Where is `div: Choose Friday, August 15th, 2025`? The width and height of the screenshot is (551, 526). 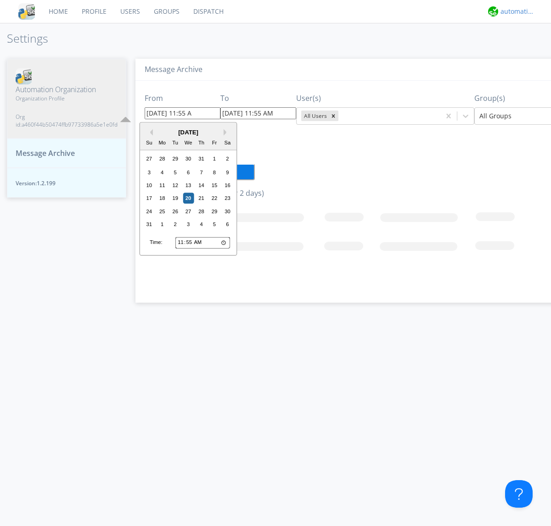
div: Choose Friday, August 15th, 2025 is located at coordinates (214, 185).